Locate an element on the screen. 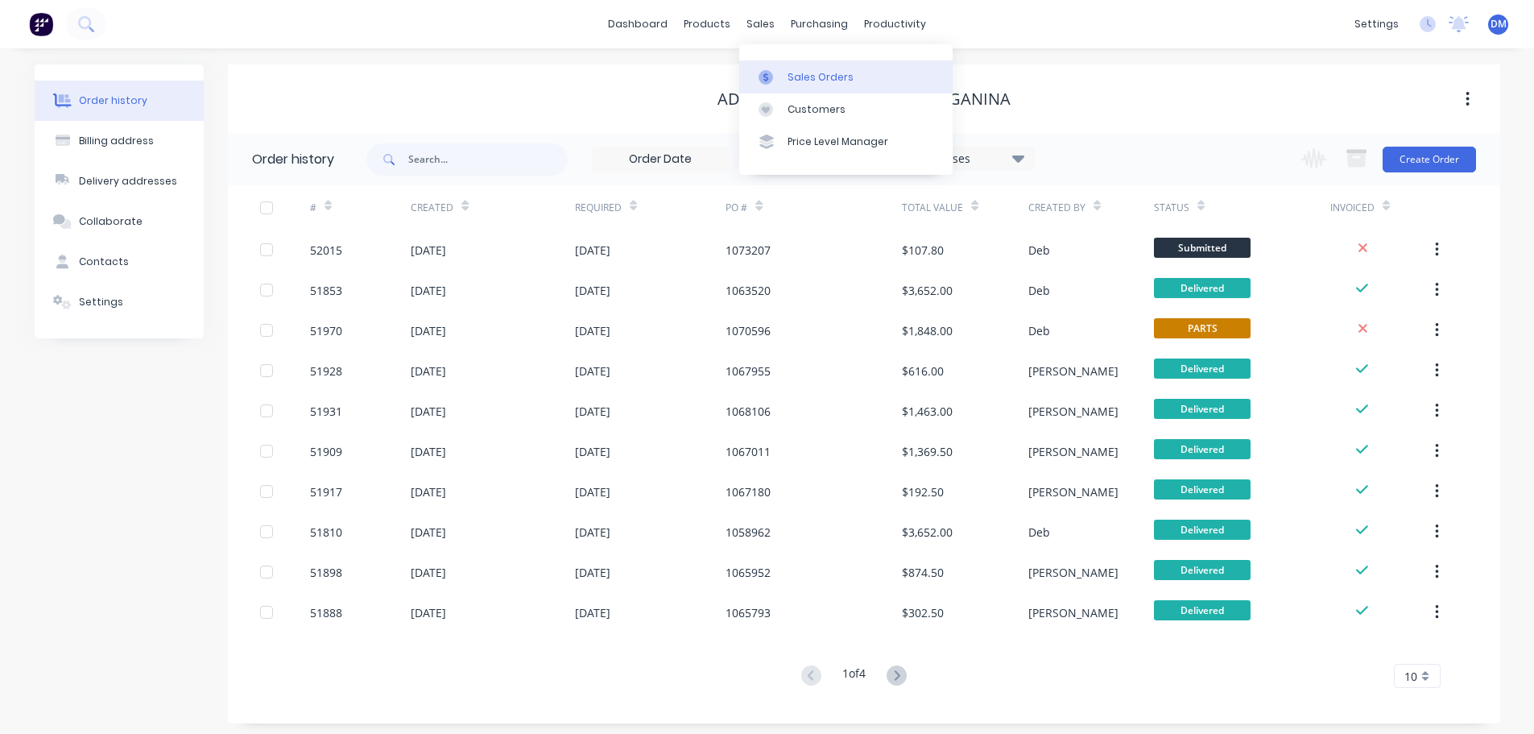 Image resolution: width=1534 pixels, height=734 pixels. button: Contacts is located at coordinates (119, 262).